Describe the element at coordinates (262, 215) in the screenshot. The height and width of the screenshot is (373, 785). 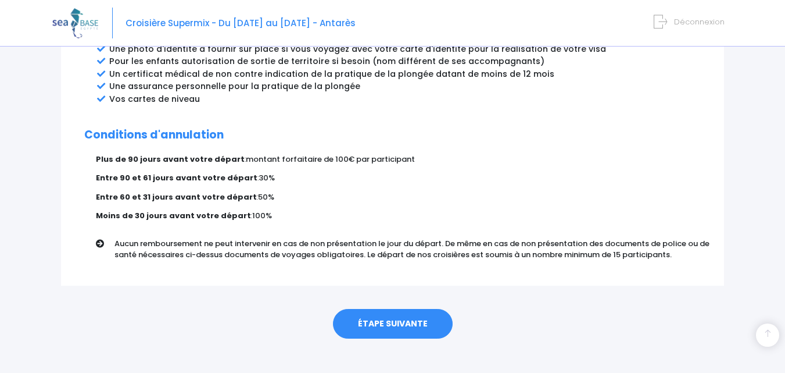
I see `span: 100%` at that location.